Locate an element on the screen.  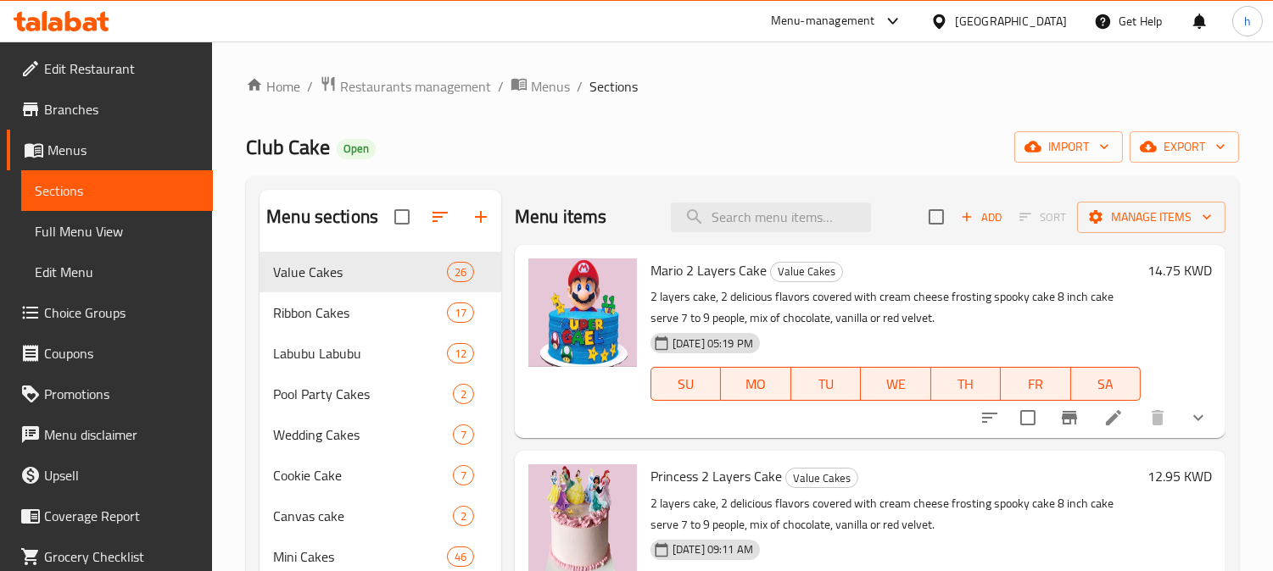
div: Labubu Labubu is located at coordinates (359, 354).